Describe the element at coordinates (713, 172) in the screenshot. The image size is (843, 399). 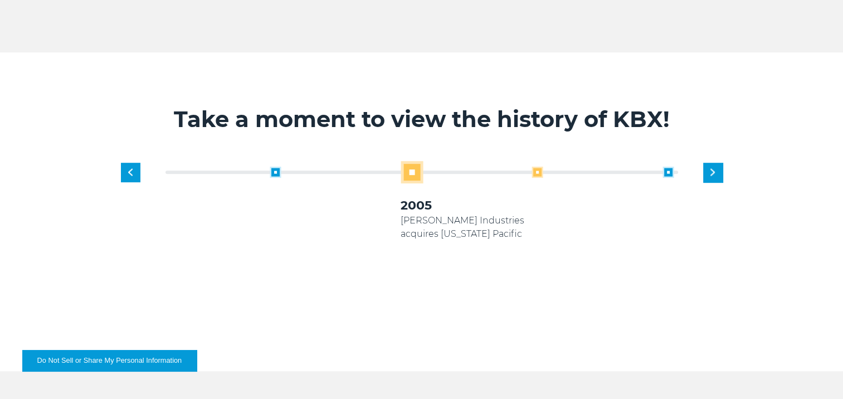
I see `img: next slide` at that location.